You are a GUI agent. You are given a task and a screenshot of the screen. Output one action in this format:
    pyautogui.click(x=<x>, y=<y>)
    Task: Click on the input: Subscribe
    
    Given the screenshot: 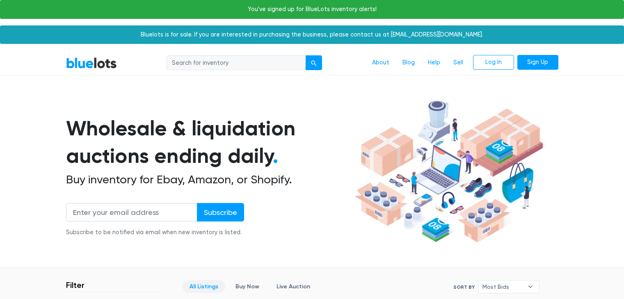 What is the action you would take?
    pyautogui.click(x=220, y=212)
    